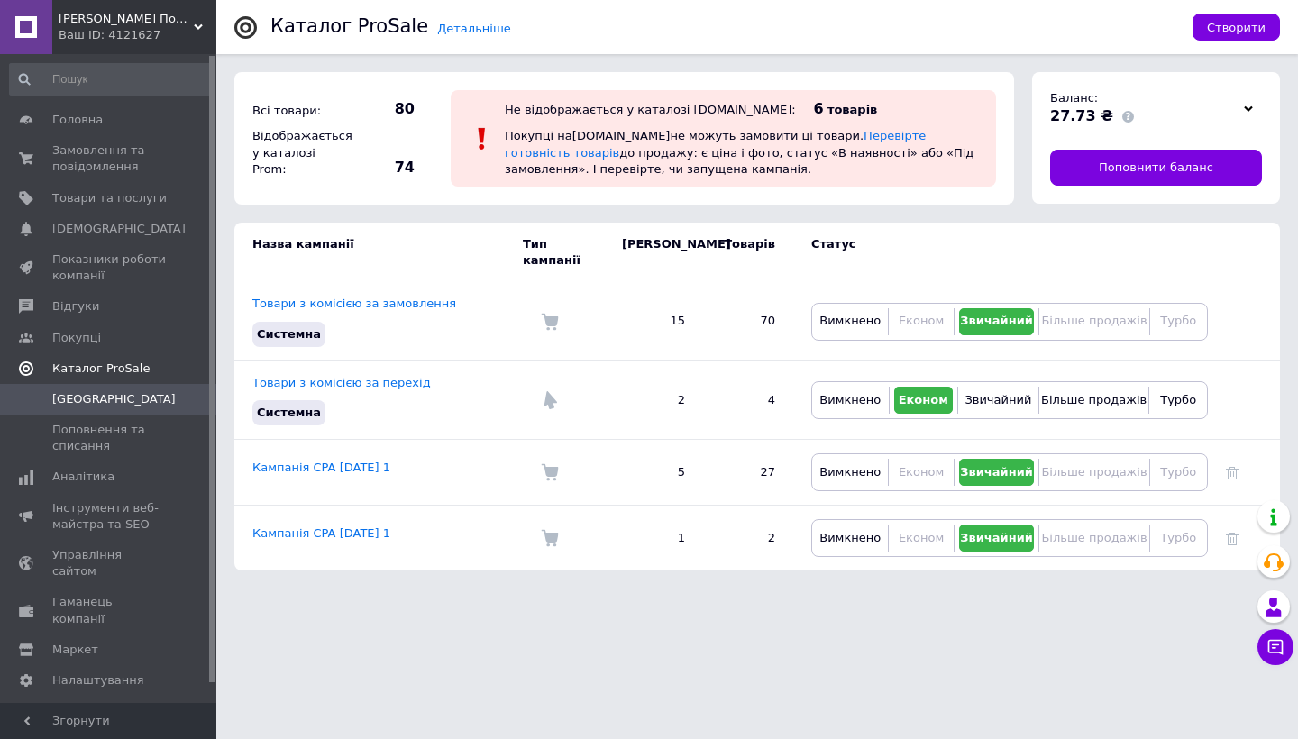  What do you see at coordinates (653, 321) in the screenshot?
I see `td: 15` at bounding box center [653, 321].